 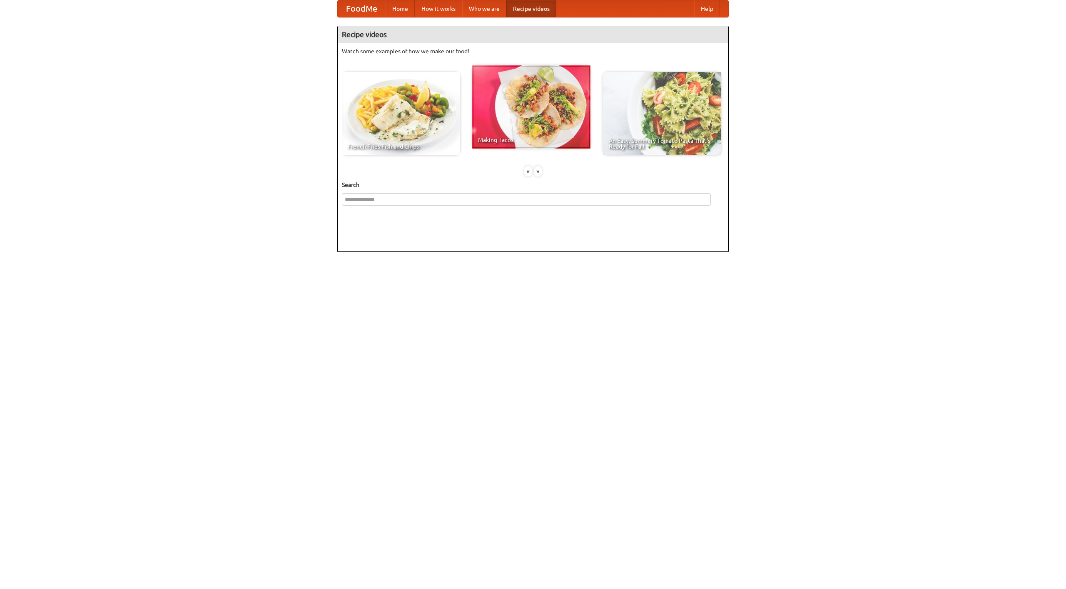 What do you see at coordinates (438, 9) in the screenshot?
I see `a: How it works` at bounding box center [438, 9].